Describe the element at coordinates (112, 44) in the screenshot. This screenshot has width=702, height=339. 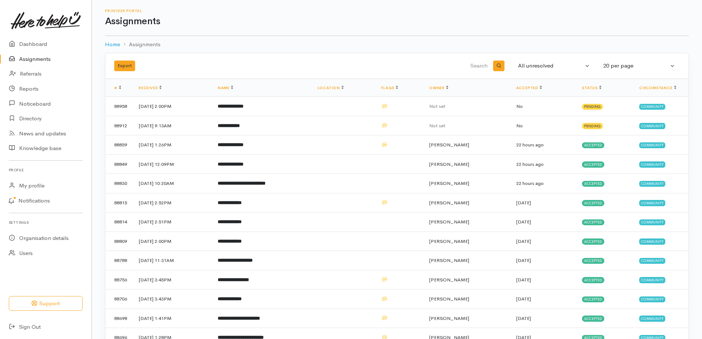
I see `a: Home` at that location.